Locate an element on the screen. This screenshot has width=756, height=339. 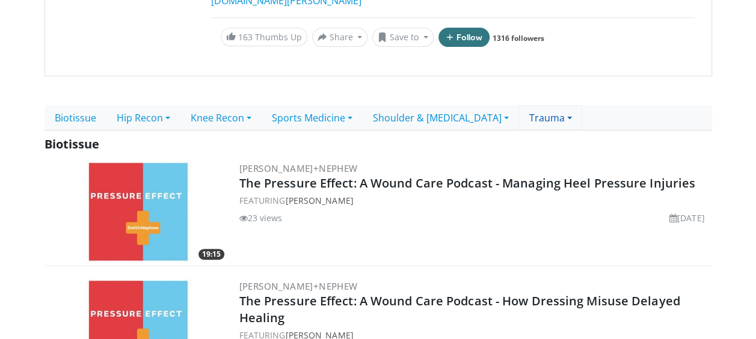
span: 163 is located at coordinates (246, 37).